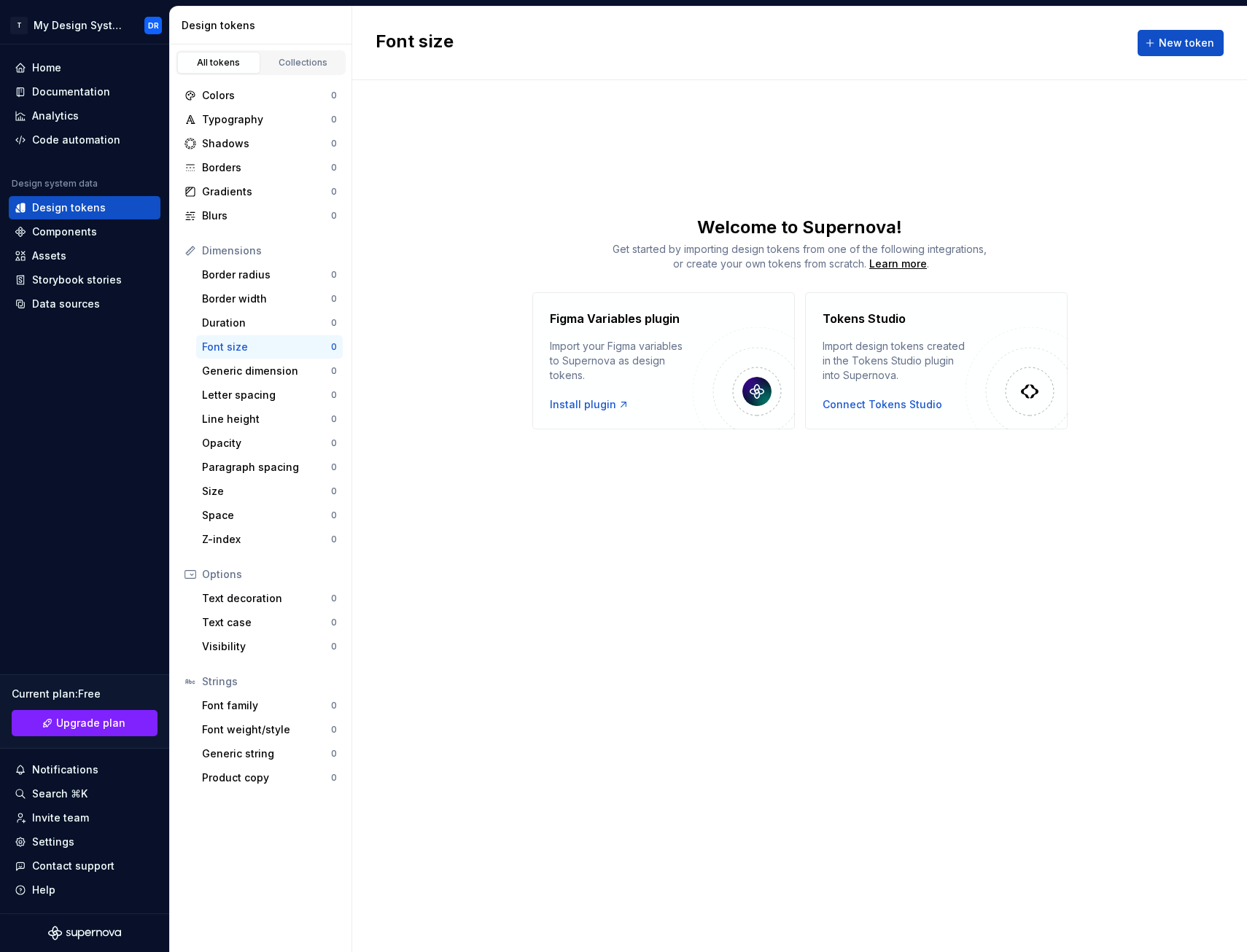 The image size is (1247, 952). Describe the element at coordinates (76, 140) in the screenshot. I see `div: Code automation` at that location.